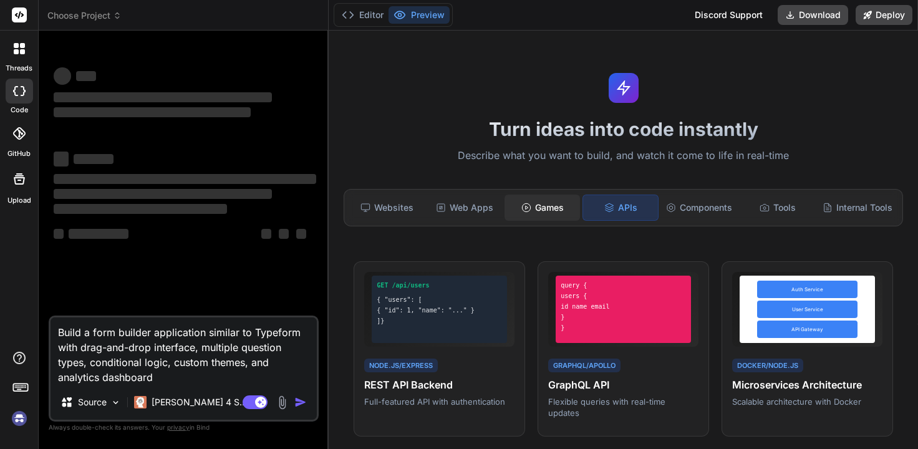 Image resolution: width=918 pixels, height=449 pixels. Describe the element at coordinates (183, 351) in the screenshot. I see `textarea: Build a form builder application similar to Typeform with drag-and-drop interface, multiple quest...` at that location.